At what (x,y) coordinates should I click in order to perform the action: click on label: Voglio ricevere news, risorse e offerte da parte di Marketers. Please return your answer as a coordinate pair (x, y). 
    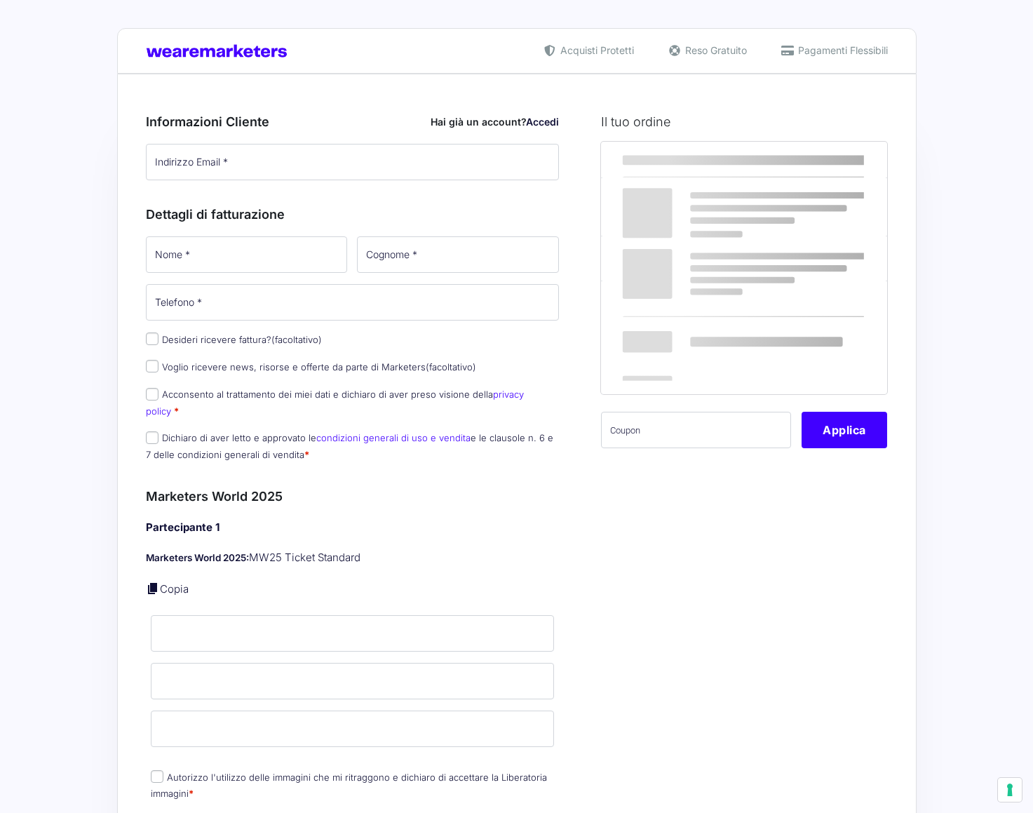
    Looking at the image, I should click on (311, 367).